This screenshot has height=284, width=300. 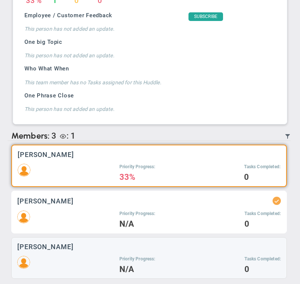 What do you see at coordinates (148, 15) in the screenshot?
I see `h3: Employee / Customer Feedback` at bounding box center [148, 15].